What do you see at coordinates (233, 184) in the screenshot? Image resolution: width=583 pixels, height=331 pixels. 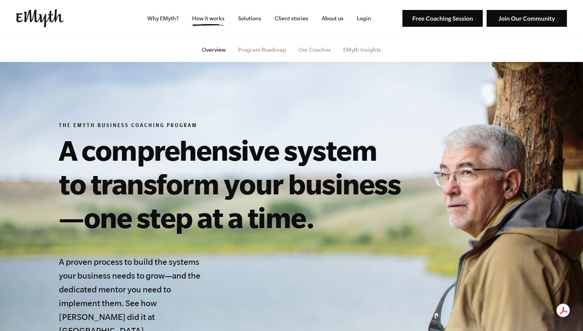 I see `h1: A comprehensive system to transform your business—one step at a time.` at bounding box center [233, 184].